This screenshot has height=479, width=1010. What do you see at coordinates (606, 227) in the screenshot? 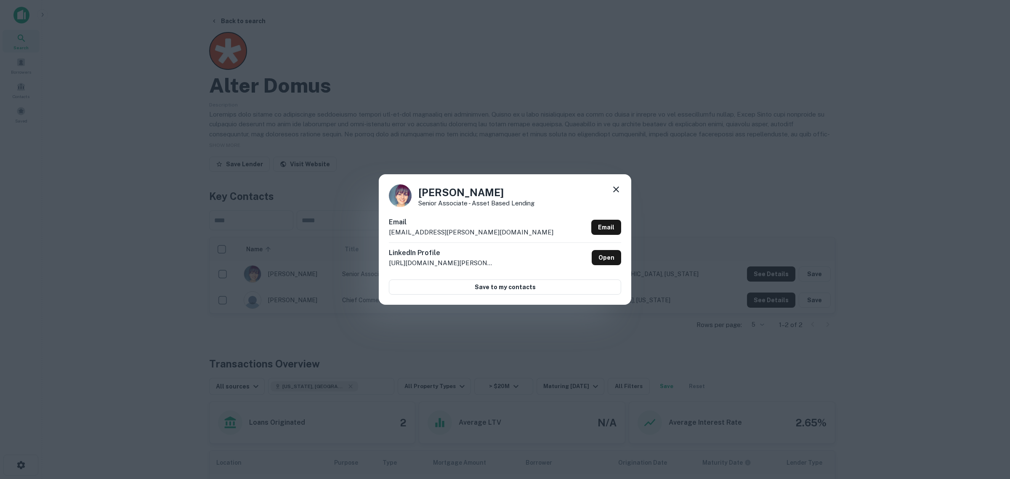
I see `a: Email` at bounding box center [606, 227].